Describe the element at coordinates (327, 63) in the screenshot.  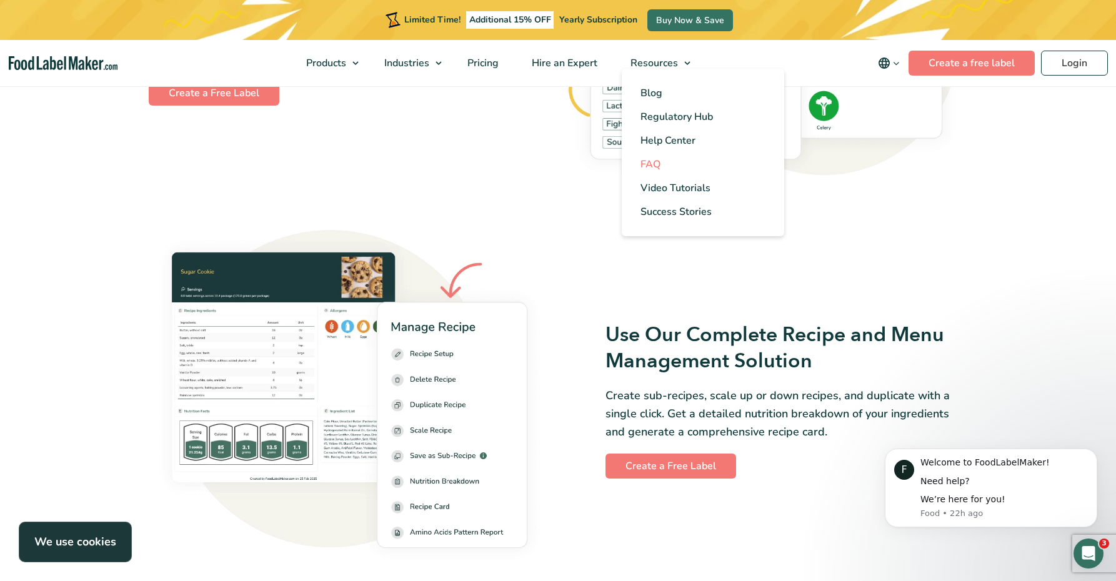
I see `a: Products` at that location.